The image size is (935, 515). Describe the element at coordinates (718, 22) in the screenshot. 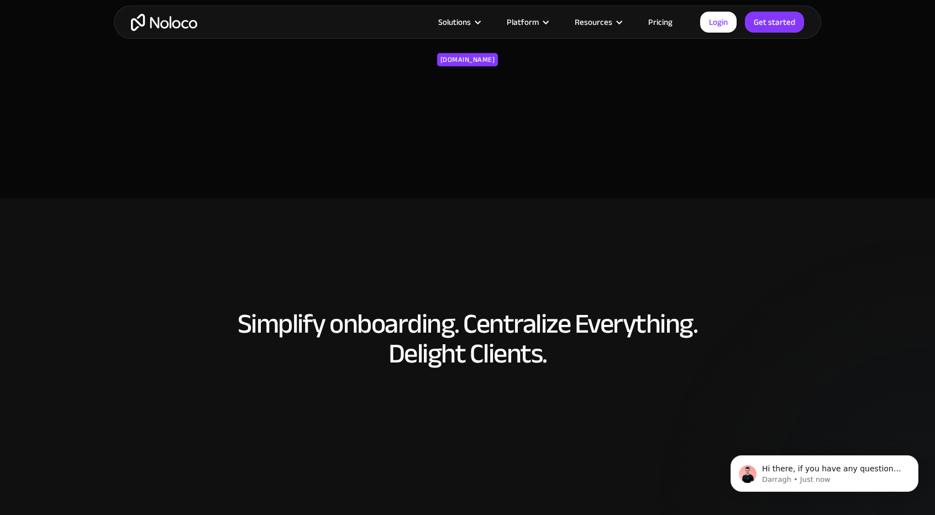

I see `a: Login` at that location.